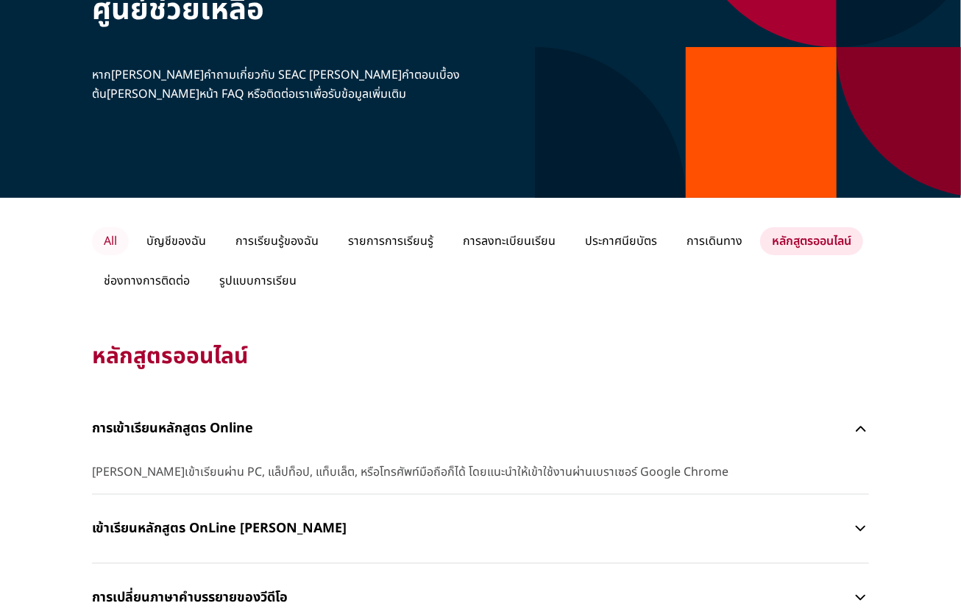 Image resolution: width=961 pixels, height=614 pixels. Describe the element at coordinates (621, 241) in the screenshot. I see `p: ประกาศนียบัตร` at that location.